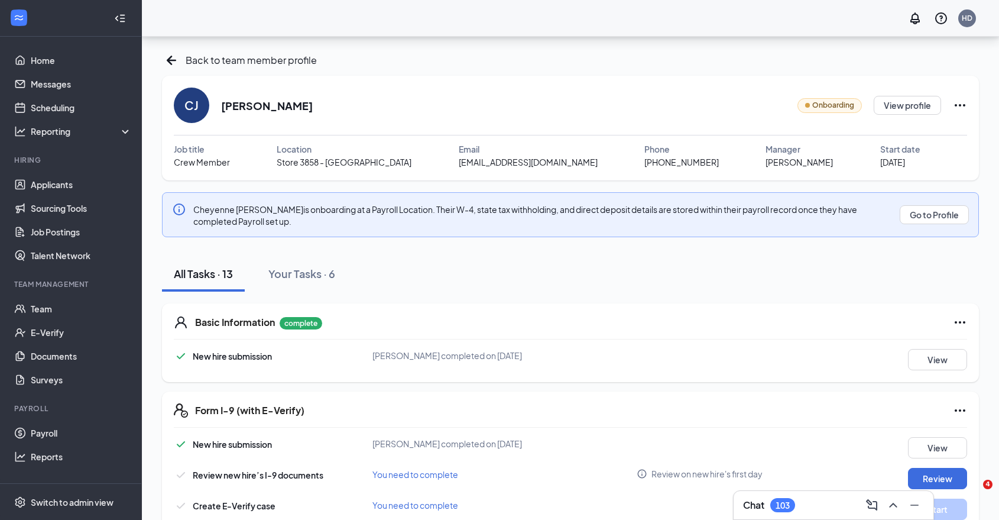 This screenshot has width=999, height=520. What do you see at coordinates (754, 505) in the screenshot?
I see `h3: Chat` at bounding box center [754, 505].